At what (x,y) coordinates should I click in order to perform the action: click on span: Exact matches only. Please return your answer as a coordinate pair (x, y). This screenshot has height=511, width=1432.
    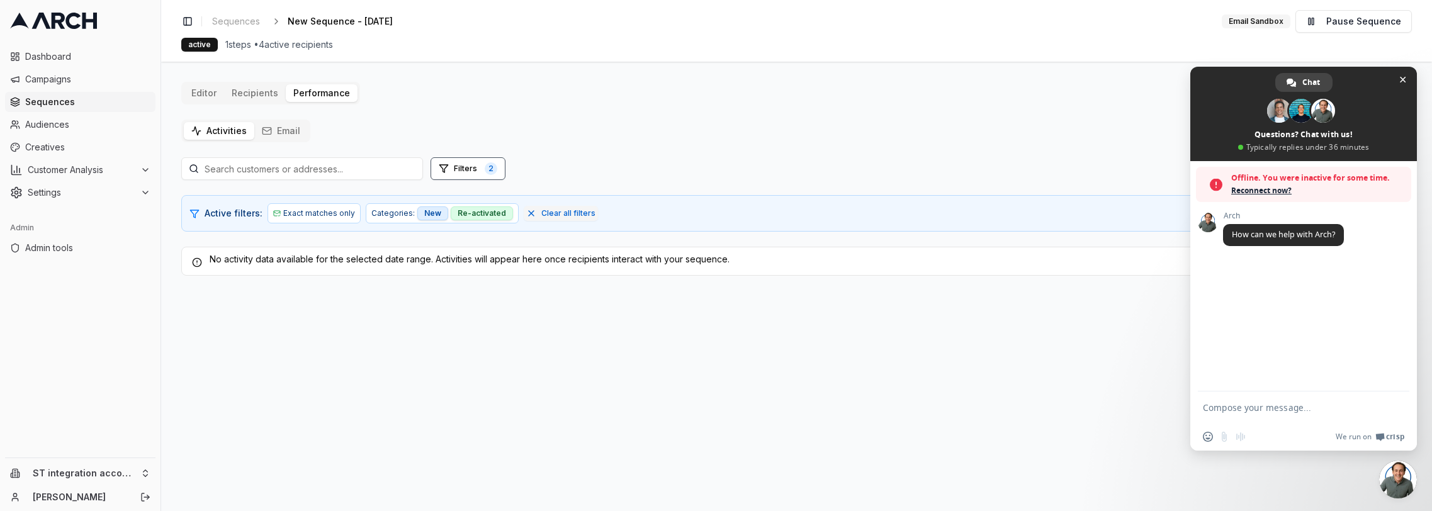
    Looking at the image, I should click on (319, 213).